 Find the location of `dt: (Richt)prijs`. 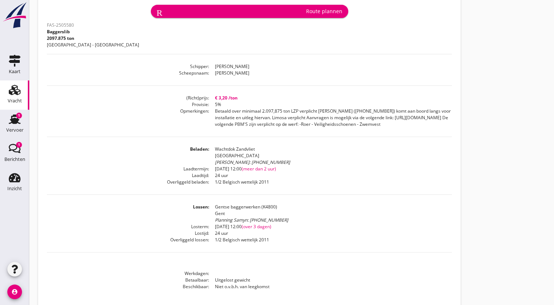

dt: (Richt)prijs is located at coordinates (128, 98).